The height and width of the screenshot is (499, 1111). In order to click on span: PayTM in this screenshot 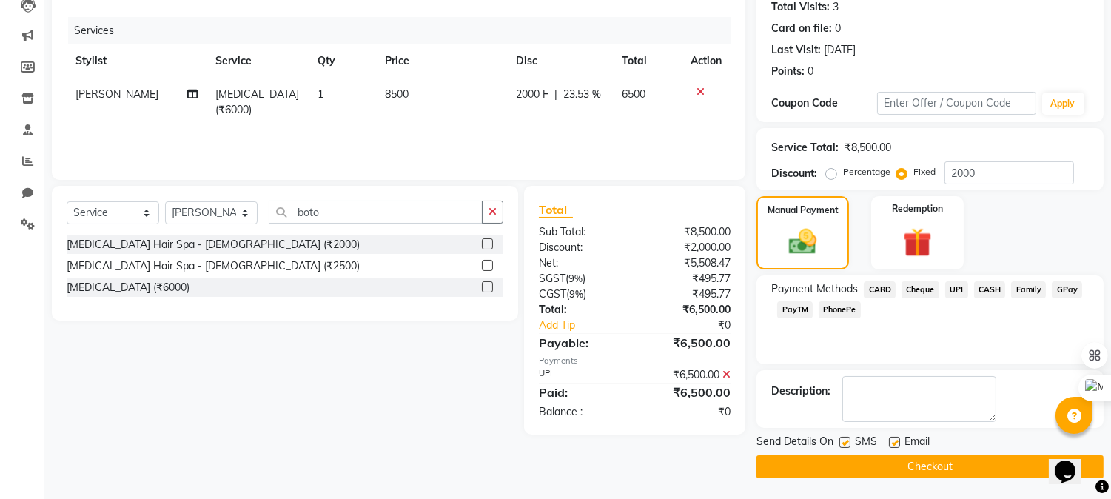, I will do `click(795, 310)`.